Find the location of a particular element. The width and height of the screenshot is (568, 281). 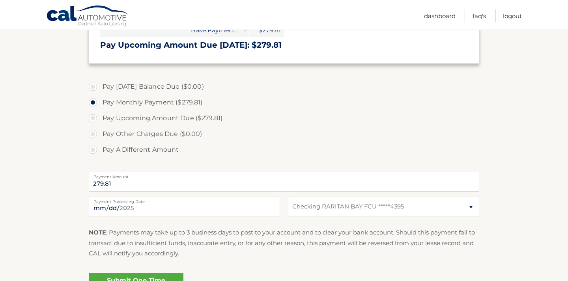

label: Pay Other Charges Due ($0.00) is located at coordinates (284, 134).